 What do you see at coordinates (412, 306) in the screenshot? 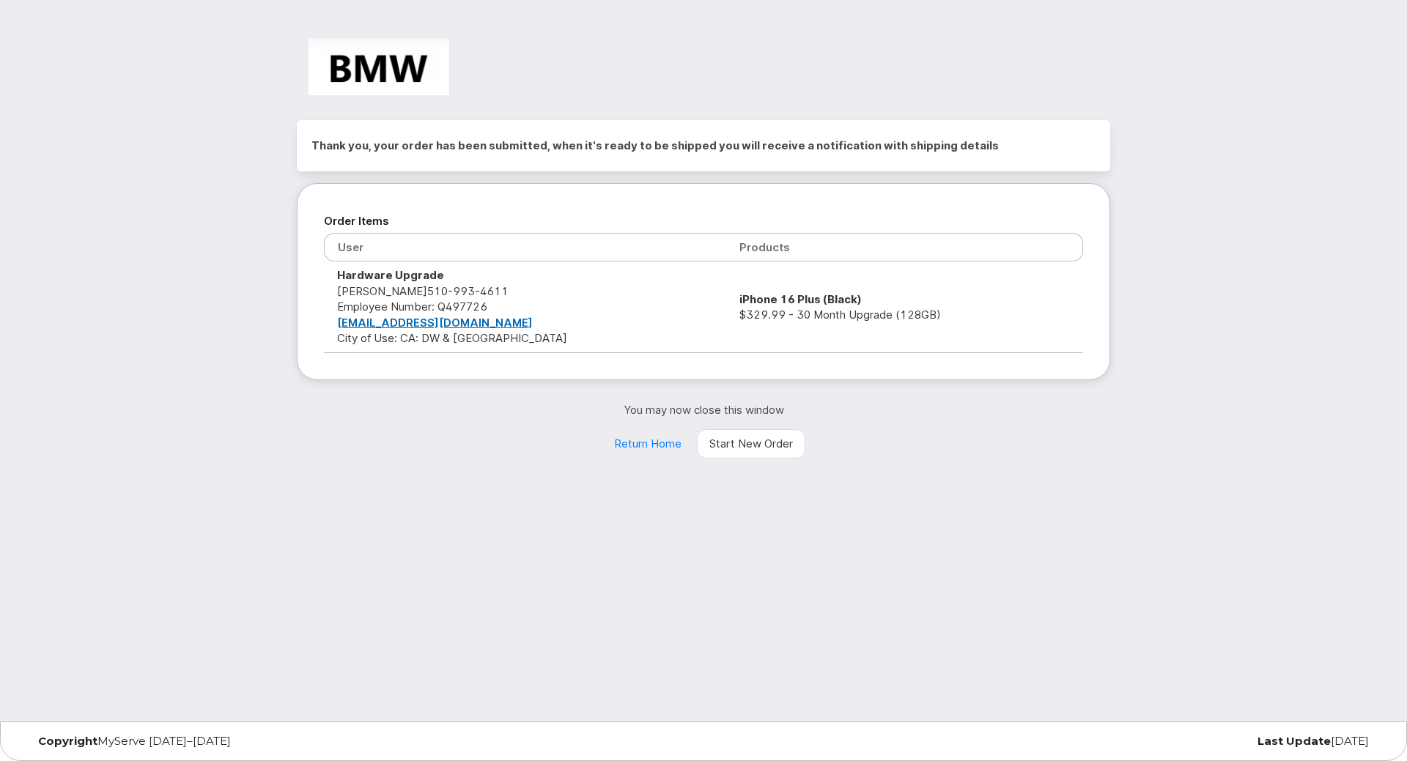
I see `span: Employee Number: Q497726` at bounding box center [412, 306].